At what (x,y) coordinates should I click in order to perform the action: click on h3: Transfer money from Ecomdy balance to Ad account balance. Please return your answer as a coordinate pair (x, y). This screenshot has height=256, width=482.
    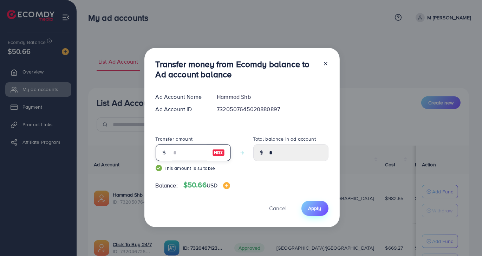
    Looking at the image, I should click on (237, 69).